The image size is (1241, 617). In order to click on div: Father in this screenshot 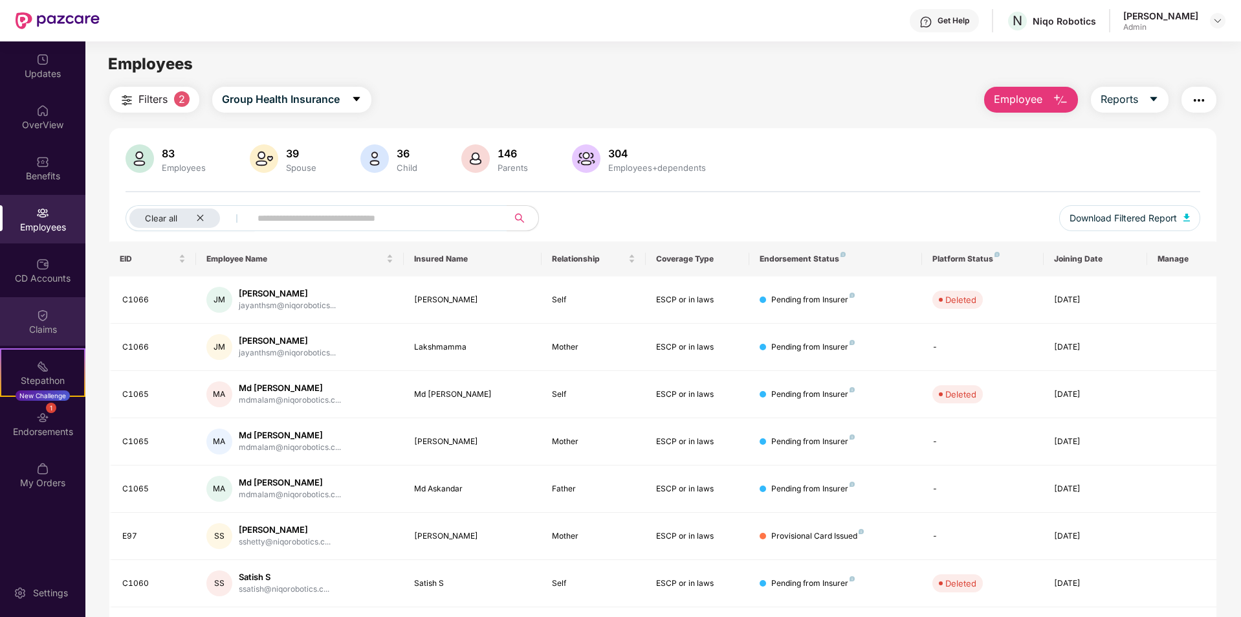, I will do `click(593, 489)`.